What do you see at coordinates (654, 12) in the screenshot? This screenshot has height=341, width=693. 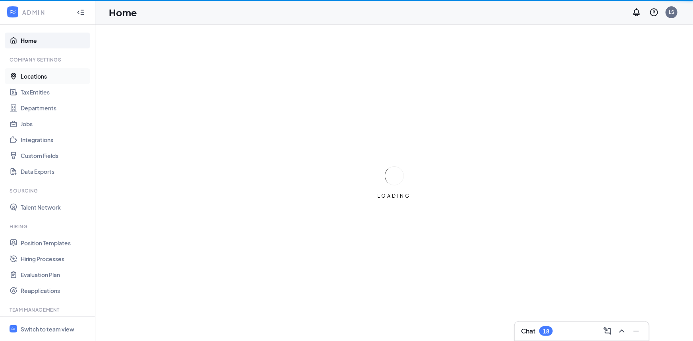 I see `svg: QuestionInfo` at bounding box center [654, 12].